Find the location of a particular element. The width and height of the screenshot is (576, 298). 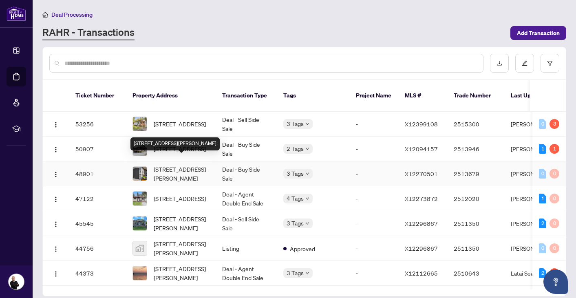

img: Profile Icon is located at coordinates (16, 281).